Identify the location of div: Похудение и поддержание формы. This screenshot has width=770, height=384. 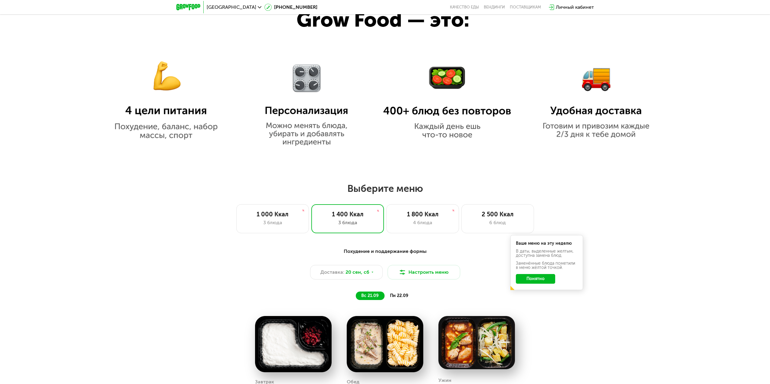
(385, 252).